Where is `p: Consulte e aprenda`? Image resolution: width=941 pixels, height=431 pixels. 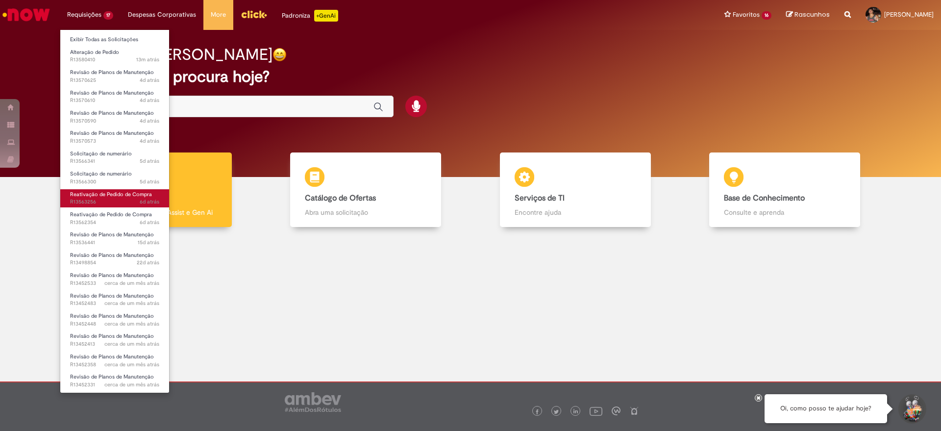 p: Consulte e aprenda is located at coordinates (785, 212).